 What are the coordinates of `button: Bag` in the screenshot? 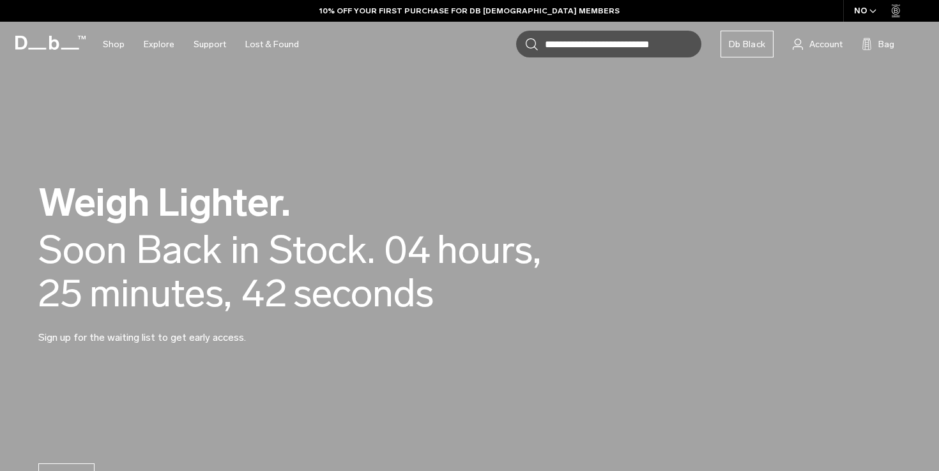 It's located at (878, 44).